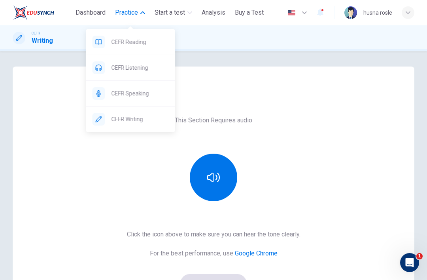  Describe the element at coordinates (33, 13) in the screenshot. I see `img: ELTC logo` at that location.